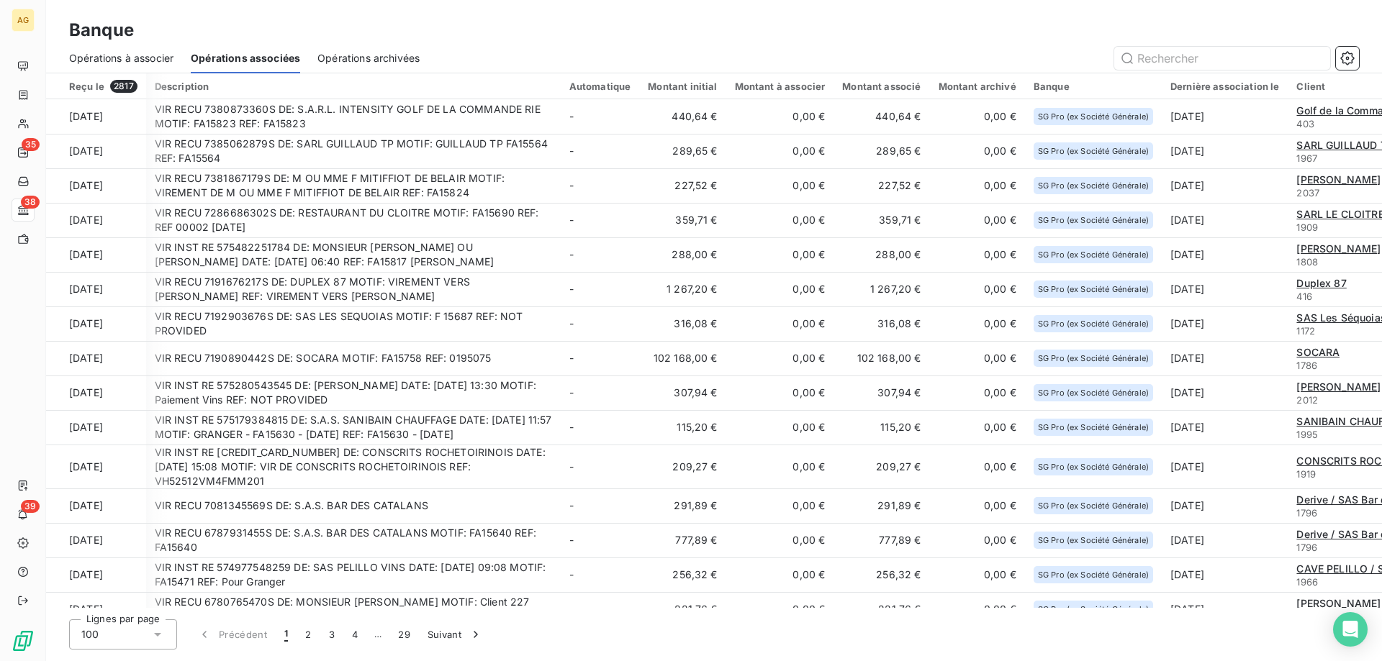 This screenshot has width=1382, height=661. I want to click on span: 1, so click(286, 635).